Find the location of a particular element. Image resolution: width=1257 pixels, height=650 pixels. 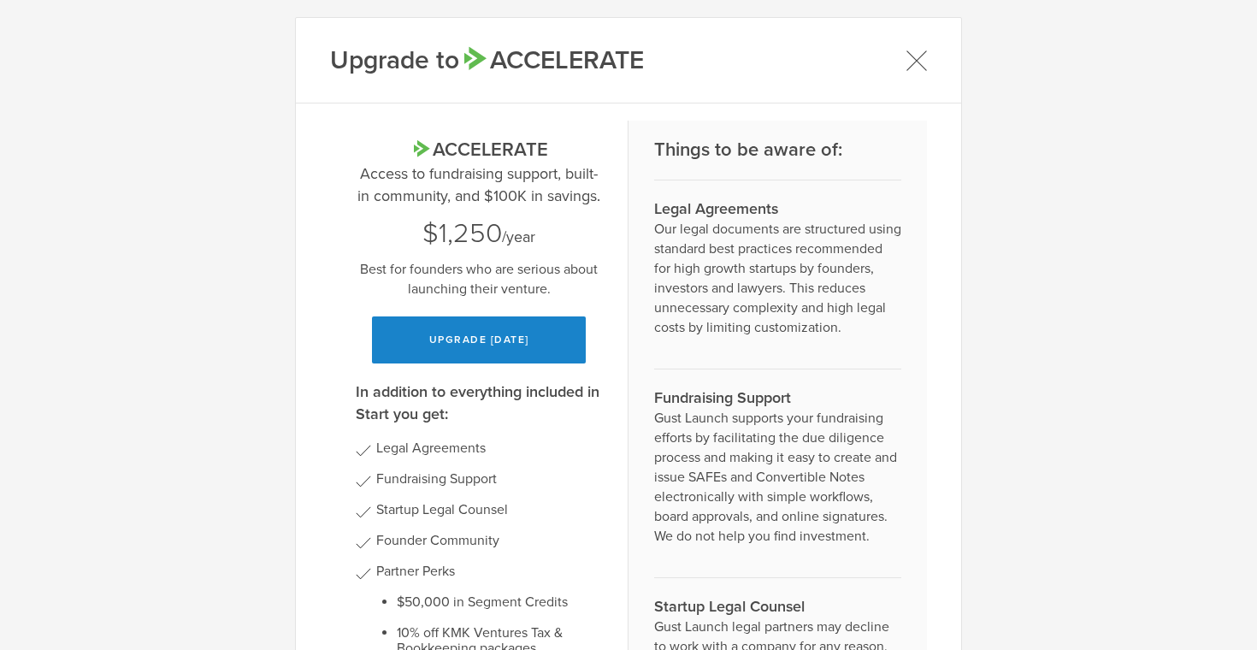

h2: Things to be aware of: is located at coordinates (777, 150).